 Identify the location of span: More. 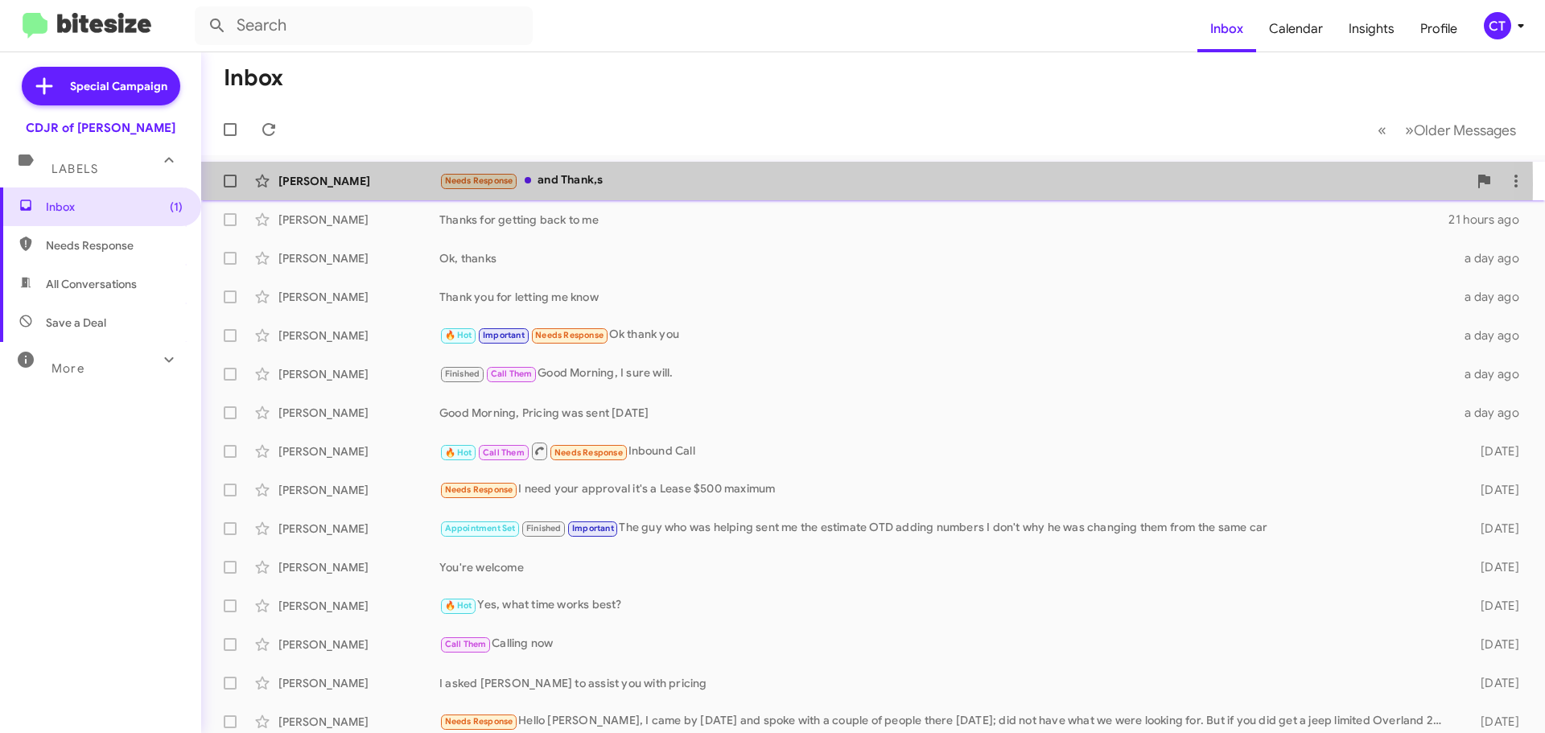
(68, 369).